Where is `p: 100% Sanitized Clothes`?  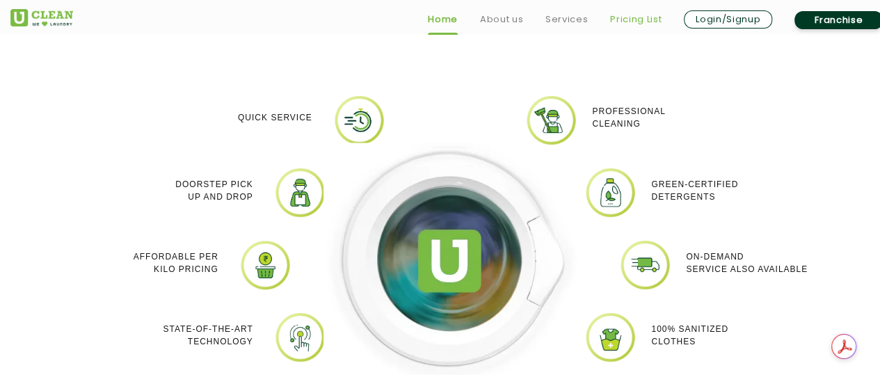 p: 100% Sanitized Clothes is located at coordinates (689, 335).